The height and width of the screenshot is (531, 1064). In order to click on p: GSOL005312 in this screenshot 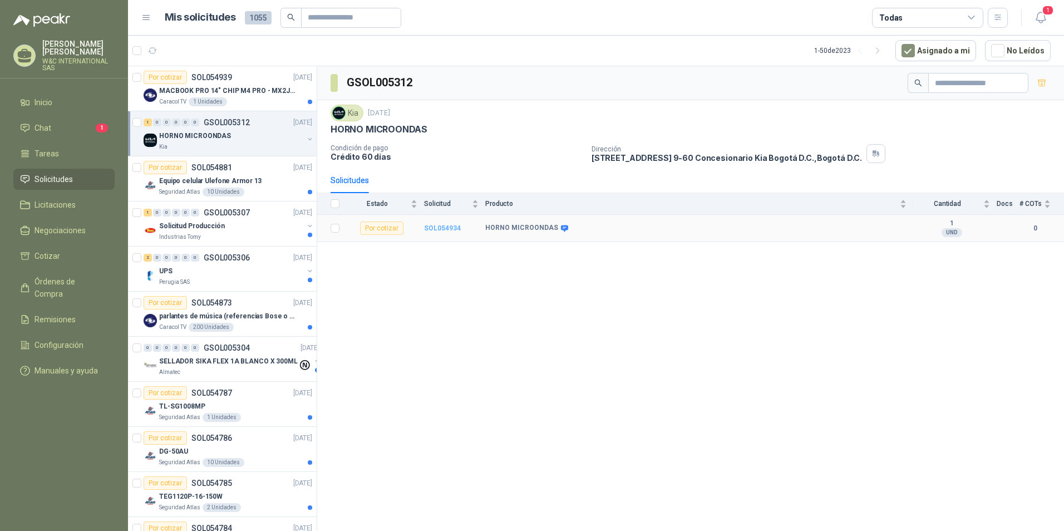, I will do `click(226, 122)`.